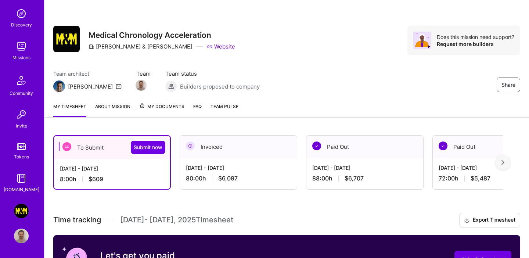 This screenshot has width=529, height=258. Describe the element at coordinates (238, 147) in the screenshot. I see `div: Invoiced` at that location.